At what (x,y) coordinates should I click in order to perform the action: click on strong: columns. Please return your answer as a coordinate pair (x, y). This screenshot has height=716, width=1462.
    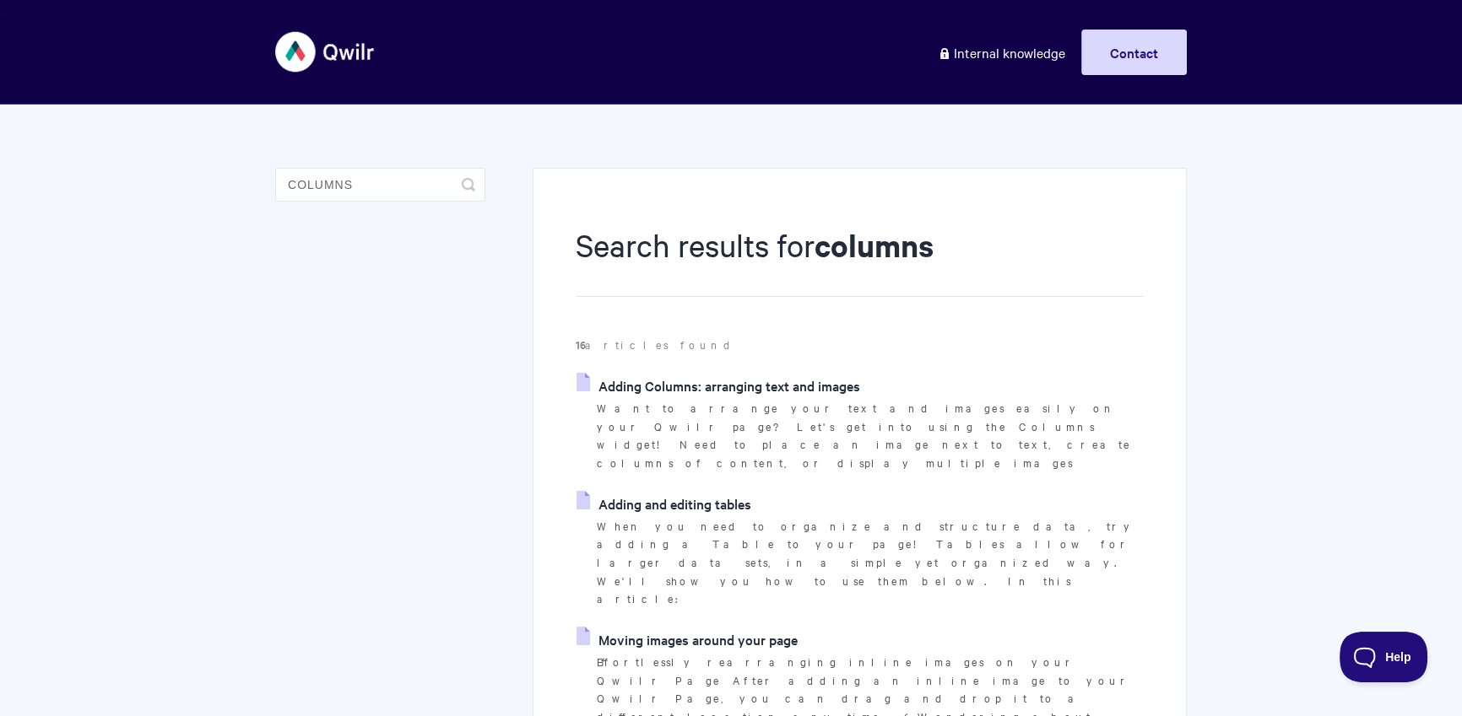
    Looking at the image, I should click on (873, 245).